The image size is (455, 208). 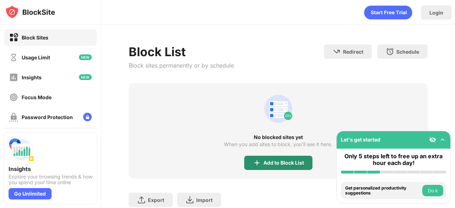 What do you see at coordinates (30, 194) in the screenshot?
I see `div: Go Unlimited` at bounding box center [30, 194].